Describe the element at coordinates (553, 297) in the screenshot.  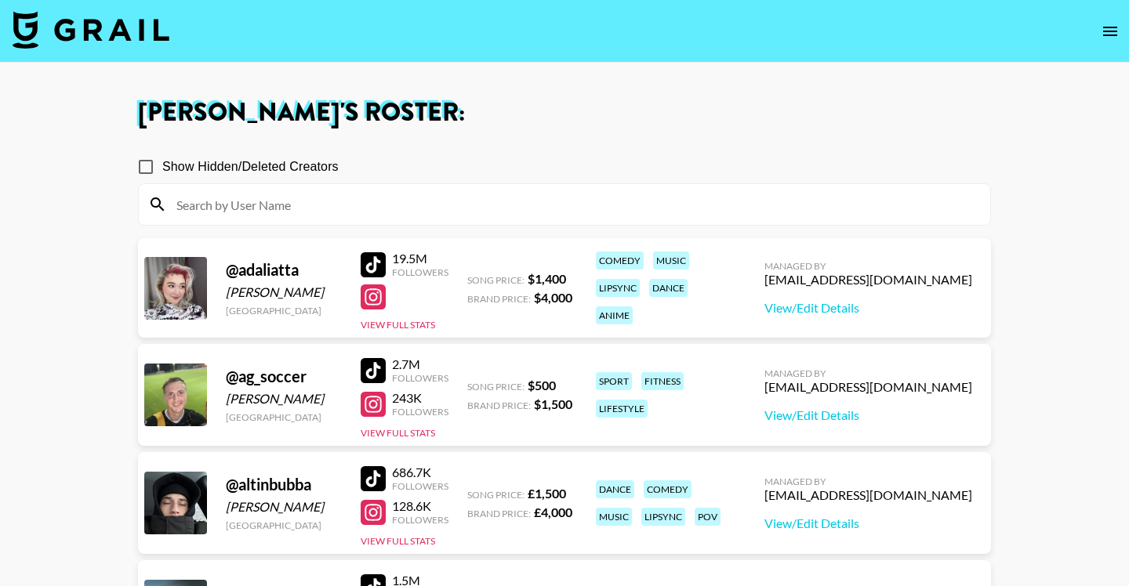
I see `strong: $ 4,000` at that location.